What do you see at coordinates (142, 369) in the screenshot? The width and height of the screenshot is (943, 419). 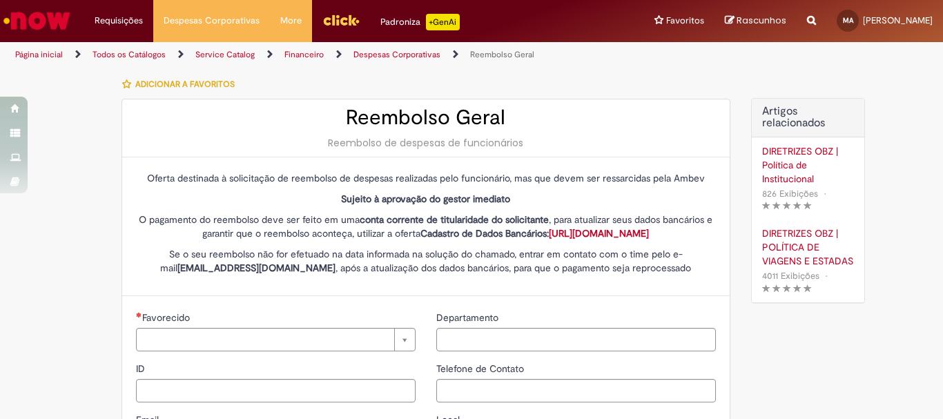 I see `span: ID` at bounding box center [142, 369].